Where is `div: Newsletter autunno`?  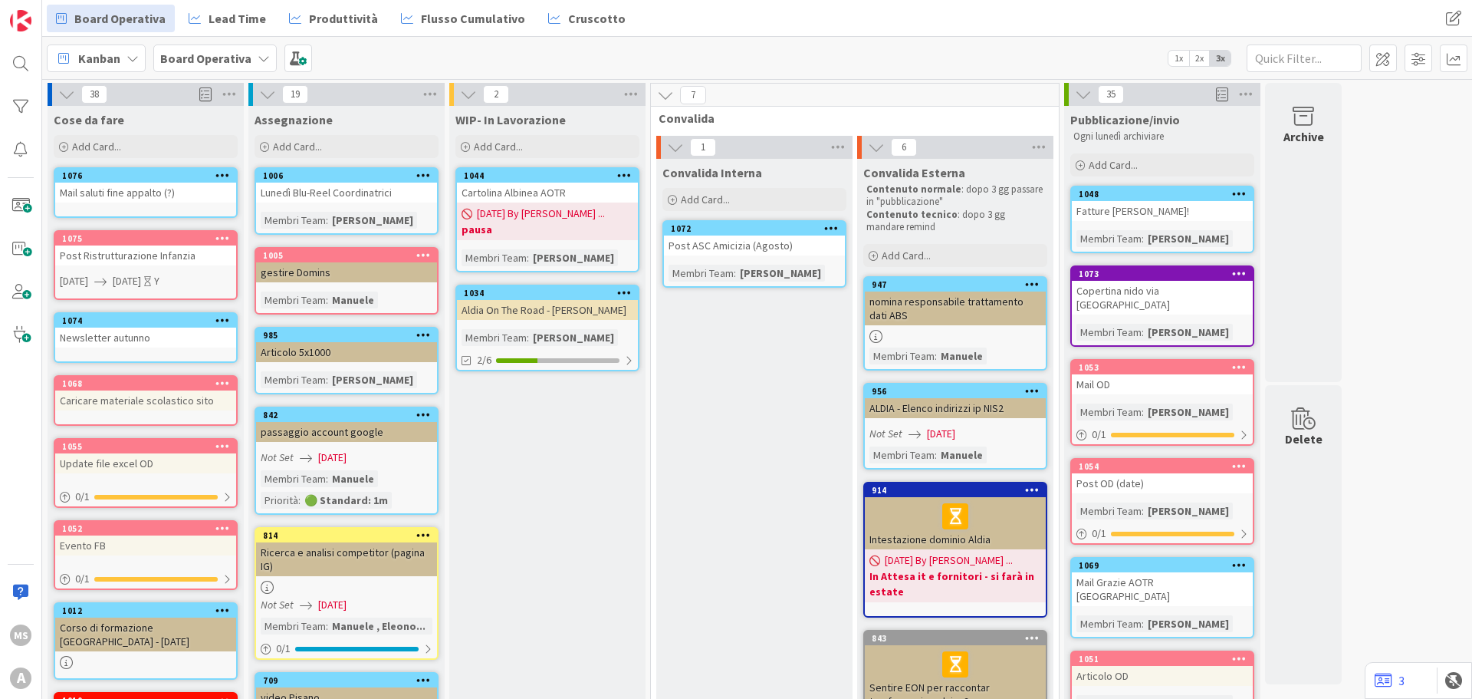 div: Newsletter autunno is located at coordinates (146, 337).